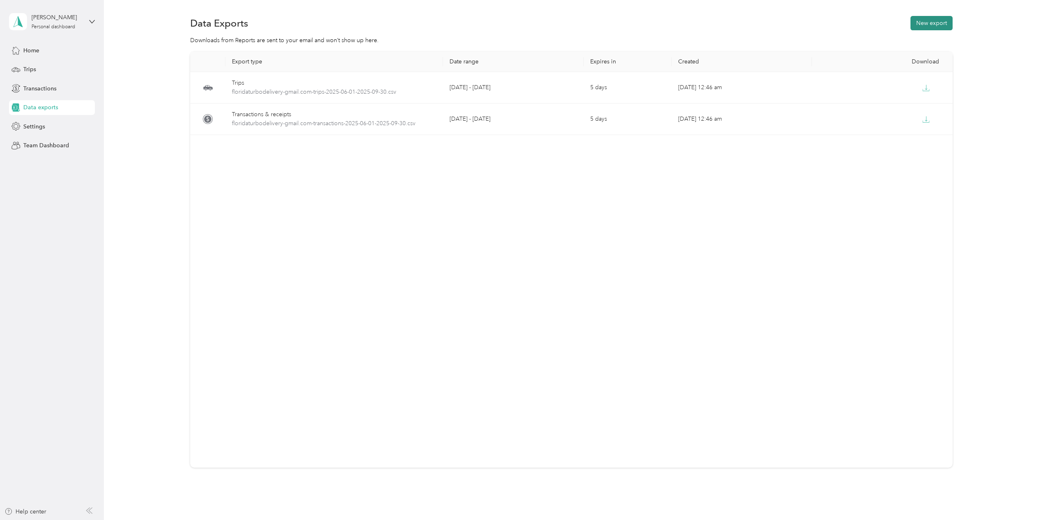  What do you see at coordinates (25, 512) in the screenshot?
I see `button: Help center` at bounding box center [25, 512].